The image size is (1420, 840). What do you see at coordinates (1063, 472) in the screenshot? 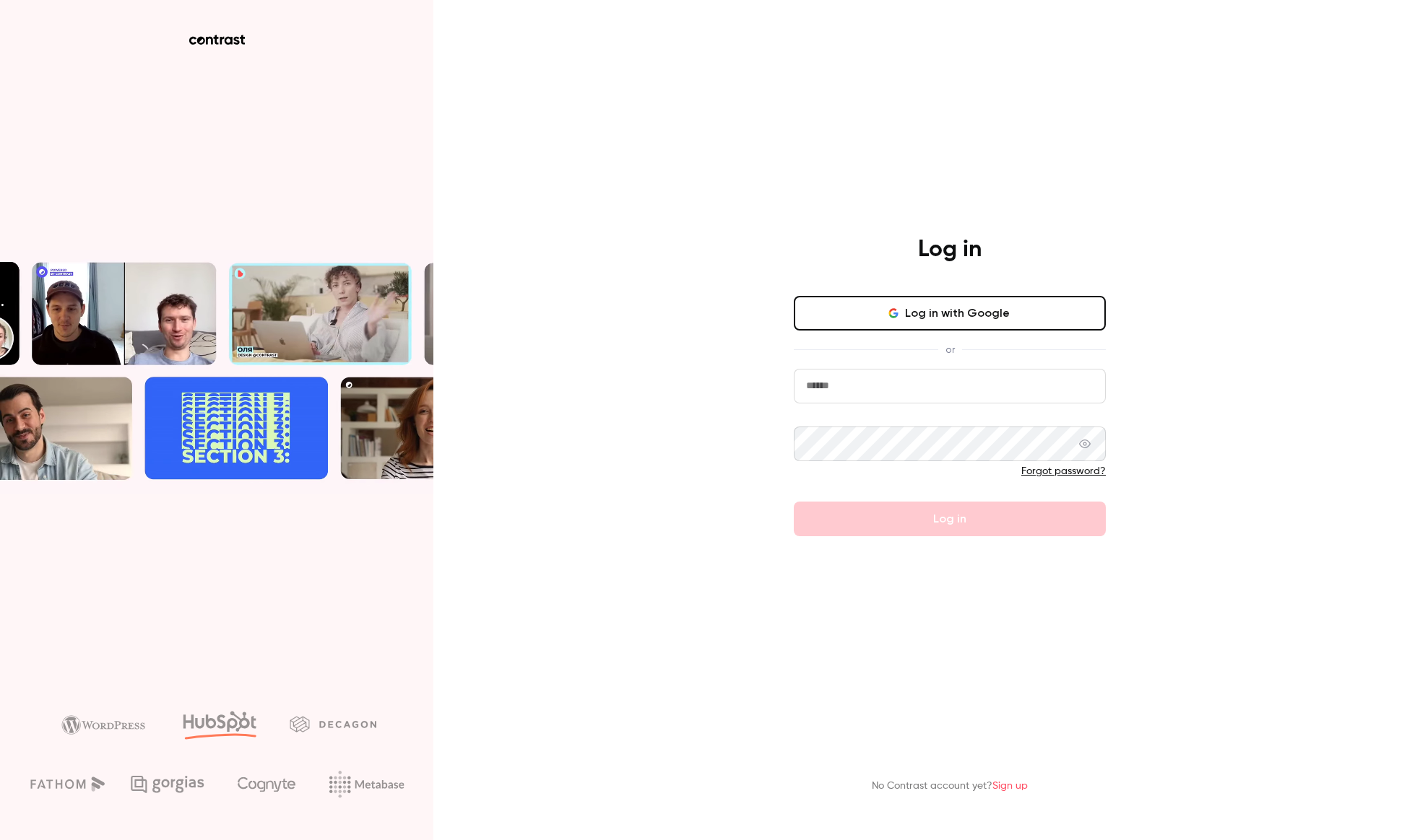
I see `a: Forgot password?` at bounding box center [1063, 472].